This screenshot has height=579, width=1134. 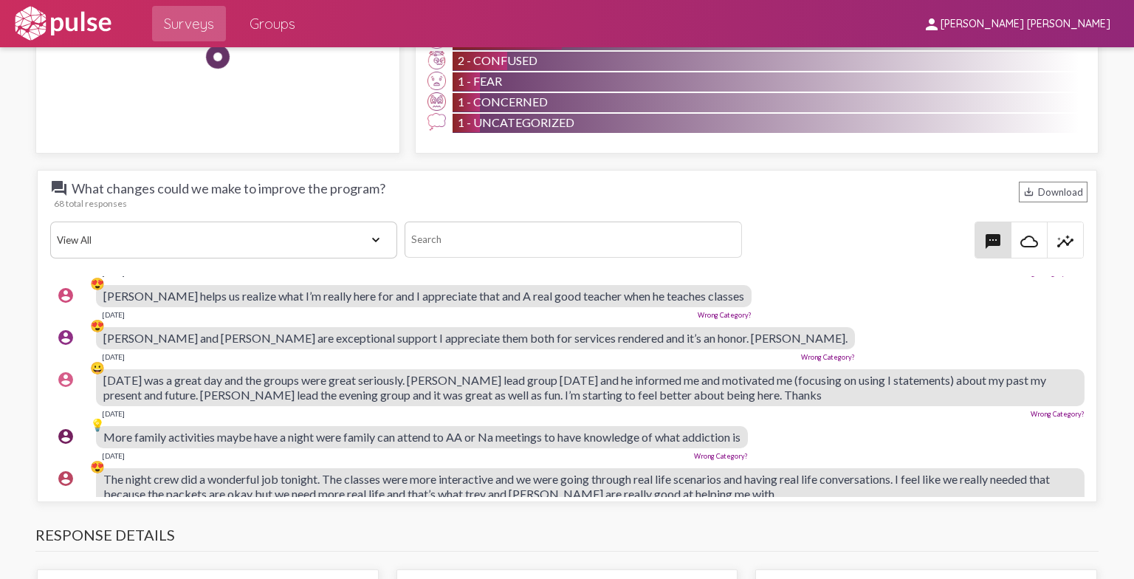 What do you see at coordinates (1028, 191) in the screenshot?
I see `mat-icon: Download` at bounding box center [1028, 191].